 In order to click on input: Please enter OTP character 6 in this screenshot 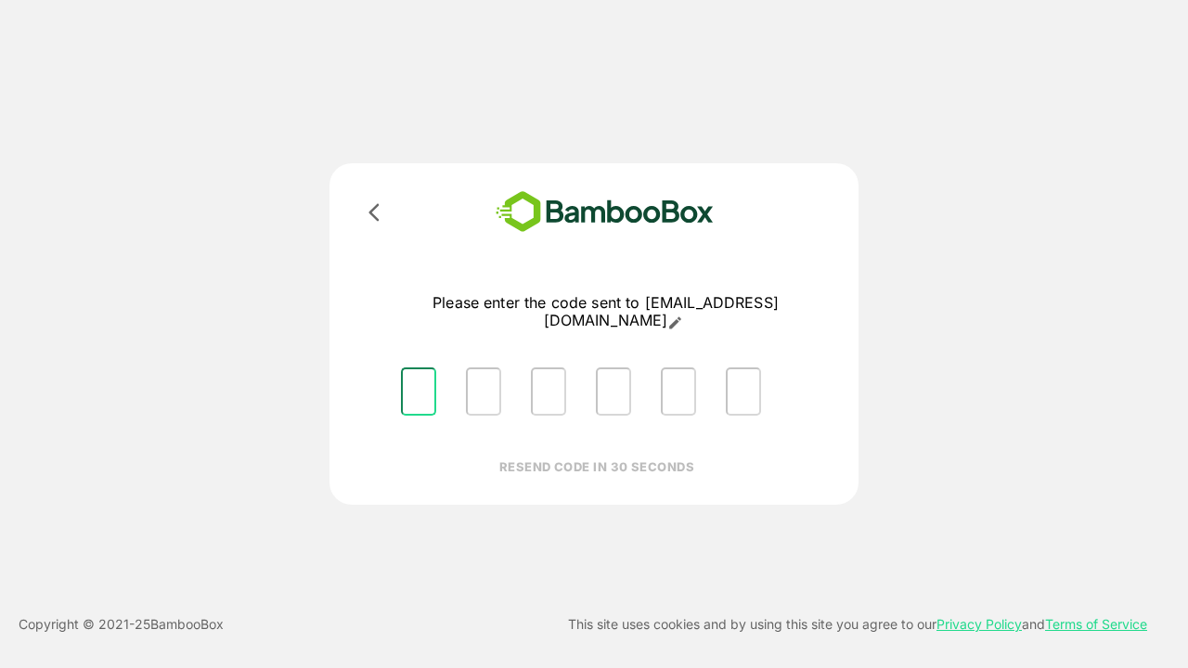, I will do `click(744, 392)`.